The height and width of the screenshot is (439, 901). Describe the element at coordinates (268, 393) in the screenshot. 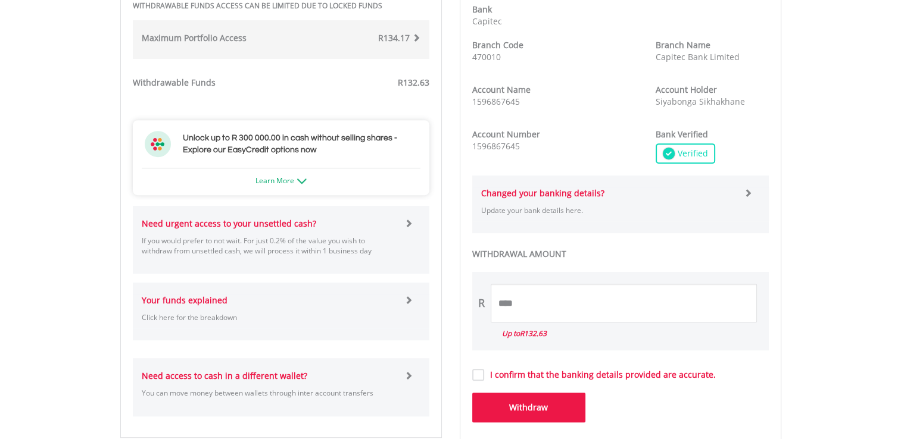

I see `p: You can move money between wallets through inter account transfers` at that location.